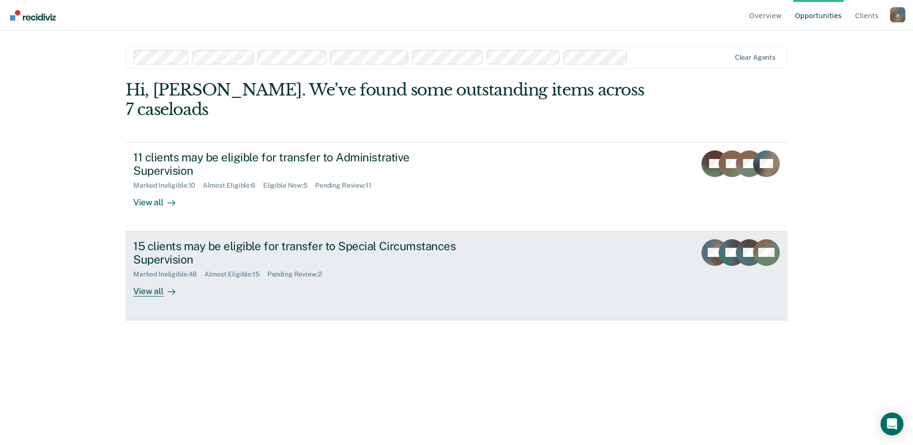  What do you see at coordinates (168, 185) in the screenshot?
I see `div: Marked Ineligible : 10` at bounding box center [168, 185].